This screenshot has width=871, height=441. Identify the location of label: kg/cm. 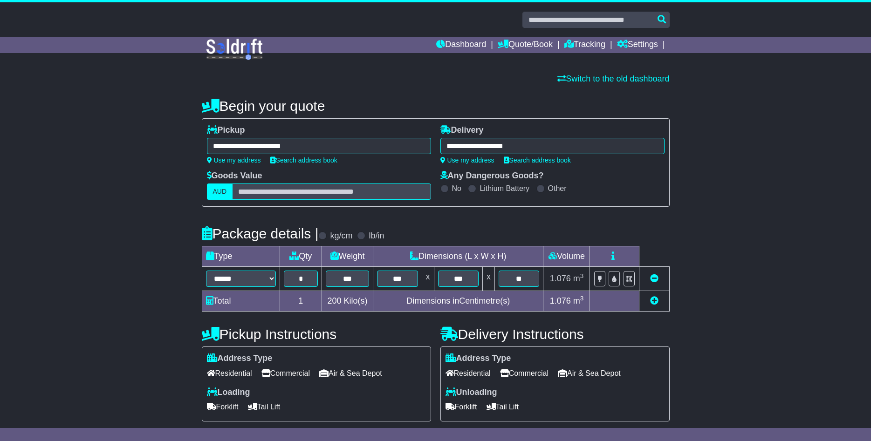
(341, 236).